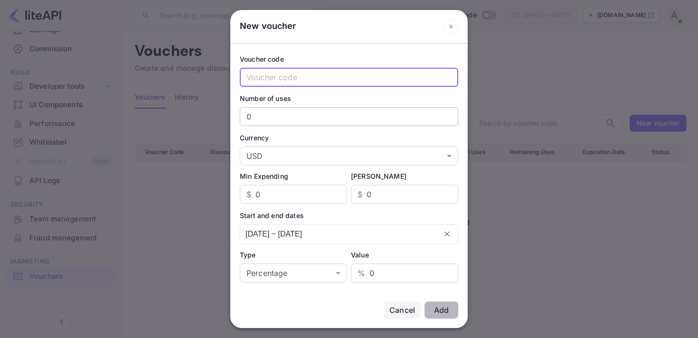 This screenshot has height=338, width=698. What do you see at coordinates (349, 156) in the screenshot?
I see `div: USD` at bounding box center [349, 156].